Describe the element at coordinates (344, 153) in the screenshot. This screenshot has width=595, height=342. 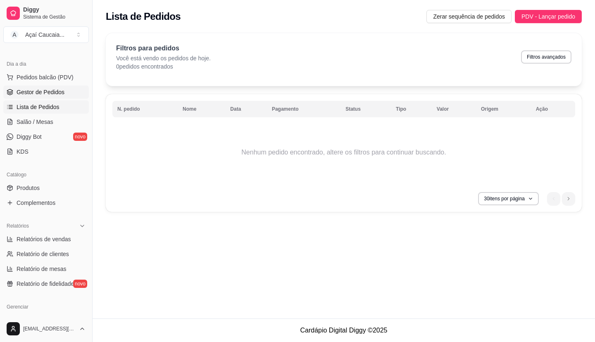
I see `td: Nenhum pedido encontrado, altere os filtros para continuar buscando.` at that location.